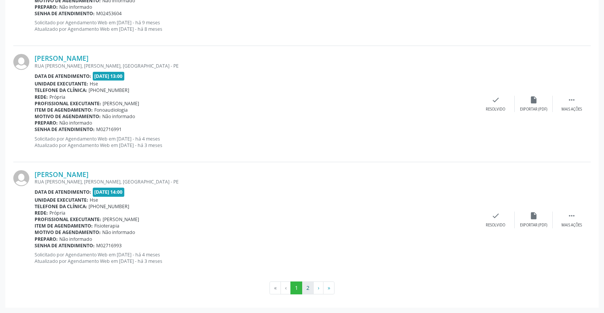  What do you see at coordinates (109, 13) in the screenshot?
I see `span: M02453604` at bounding box center [109, 13].